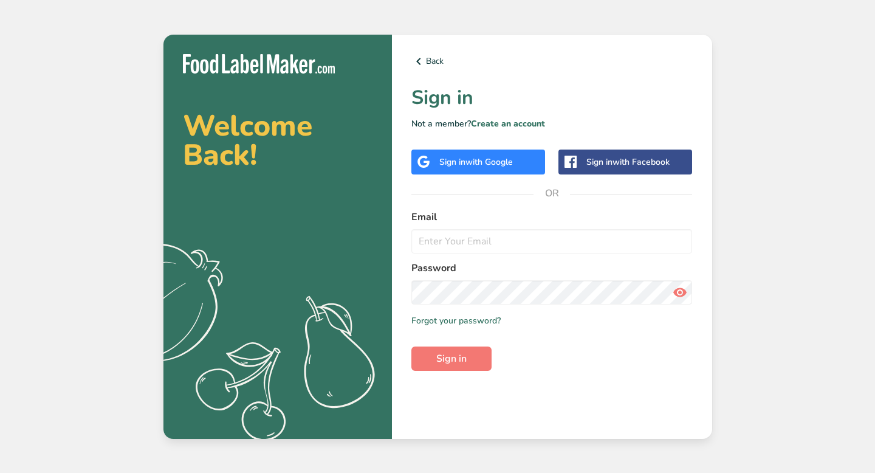 The image size is (875, 473). What do you see at coordinates (278, 140) in the screenshot?
I see `h2: Welcome Back!` at bounding box center [278, 140].